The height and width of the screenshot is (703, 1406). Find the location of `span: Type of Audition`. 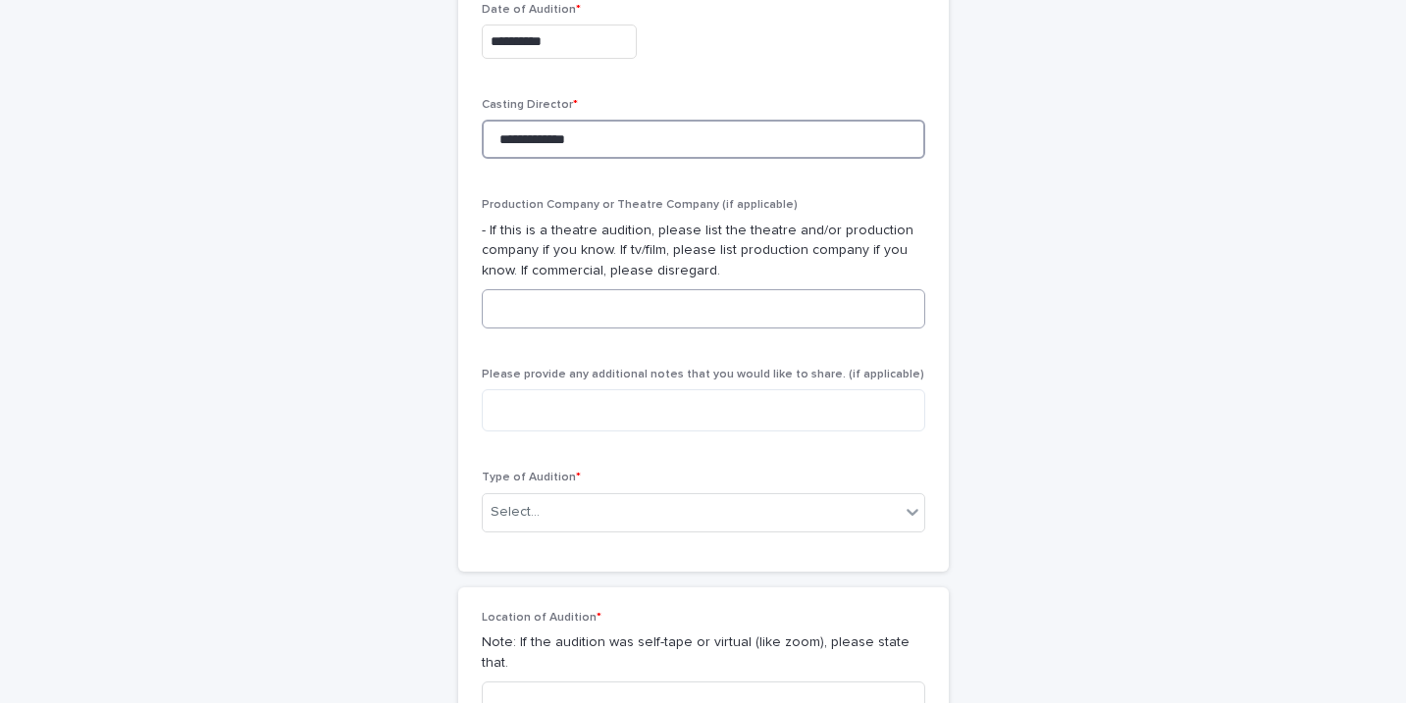

span: Type of Audition is located at coordinates (531, 478).